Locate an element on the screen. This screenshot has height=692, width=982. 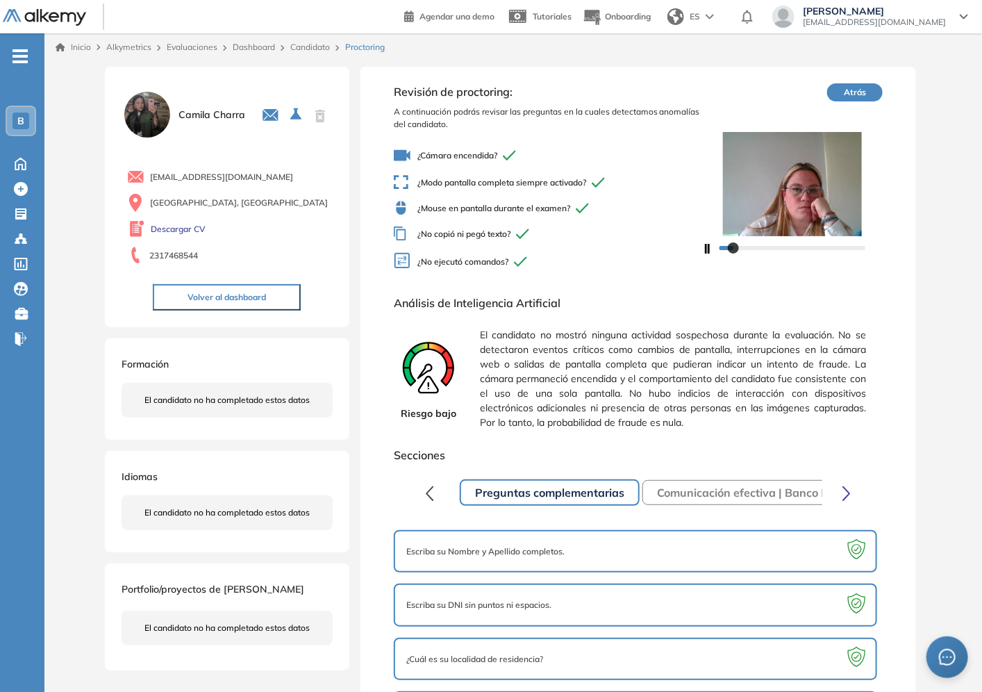
span: A continuación podrás revisar las preguntas en la cuales detectamos anomalías del candidato. is located at coordinates (548, 118).